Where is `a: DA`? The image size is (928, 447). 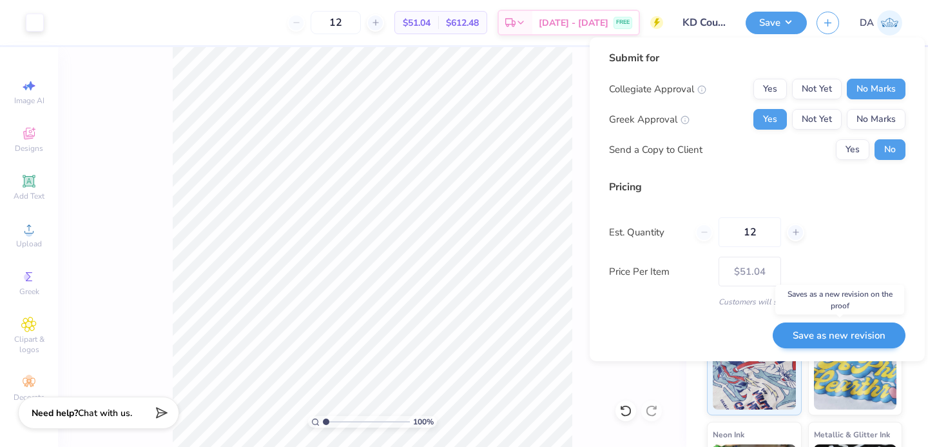
a: DA is located at coordinates (881, 23).